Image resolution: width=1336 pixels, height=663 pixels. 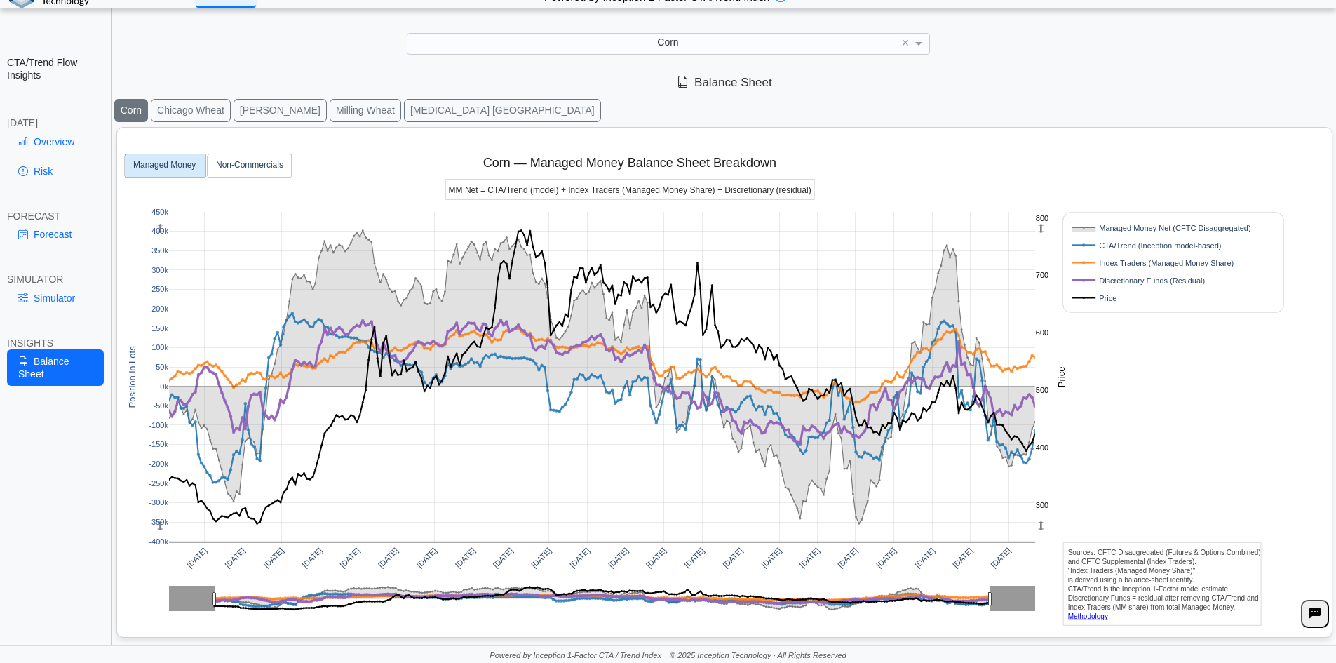 I want to click on span: Clear value, so click(x=906, y=43).